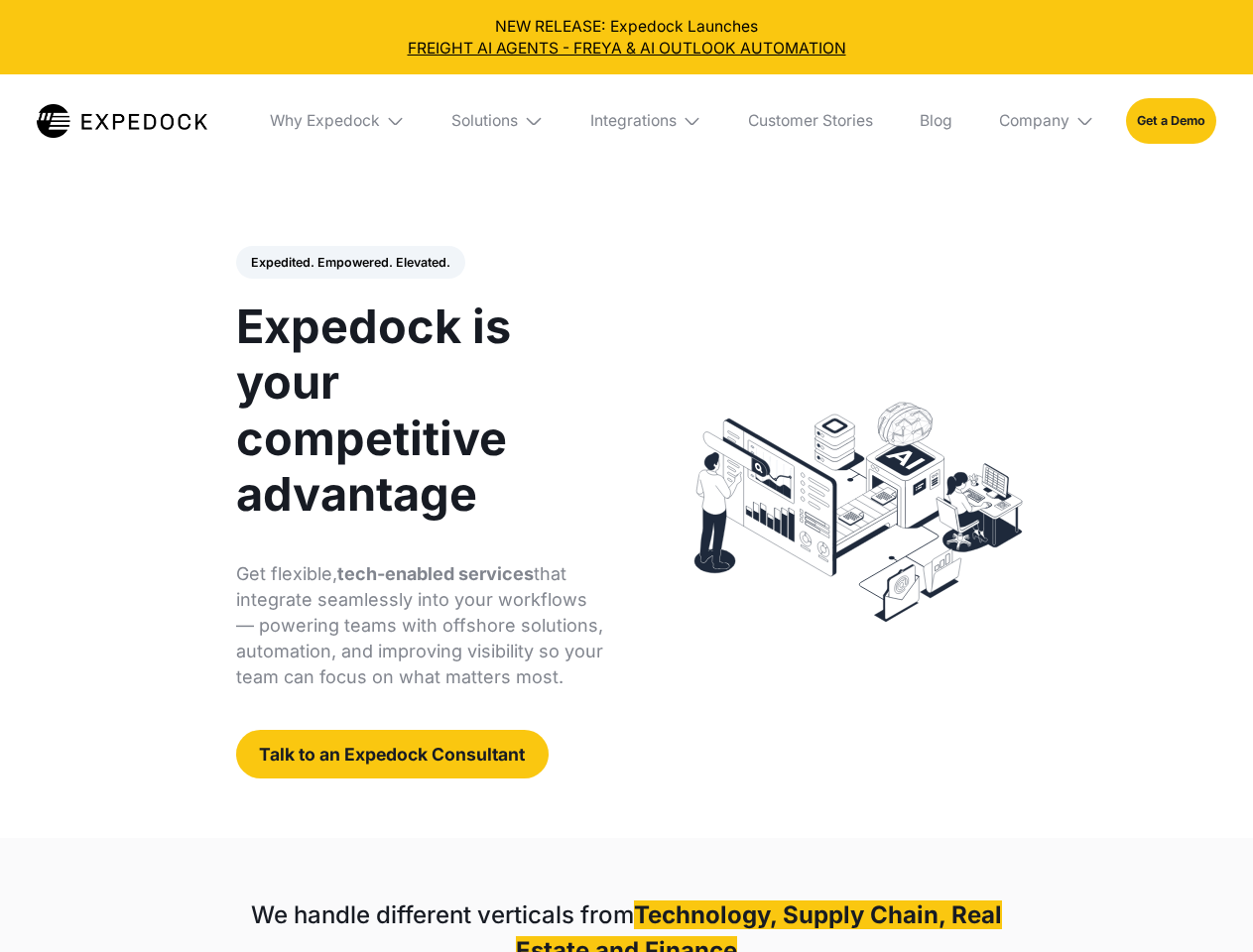 The height and width of the screenshot is (952, 1253). What do you see at coordinates (442, 915) in the screenshot?
I see `strong: We handle different verticals from` at bounding box center [442, 915].